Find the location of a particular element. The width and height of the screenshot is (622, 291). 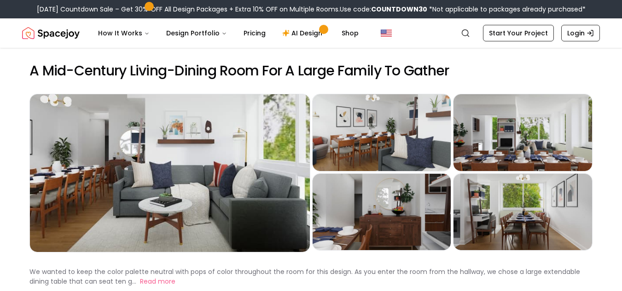

img: Spacejoy Logo is located at coordinates (51, 33).